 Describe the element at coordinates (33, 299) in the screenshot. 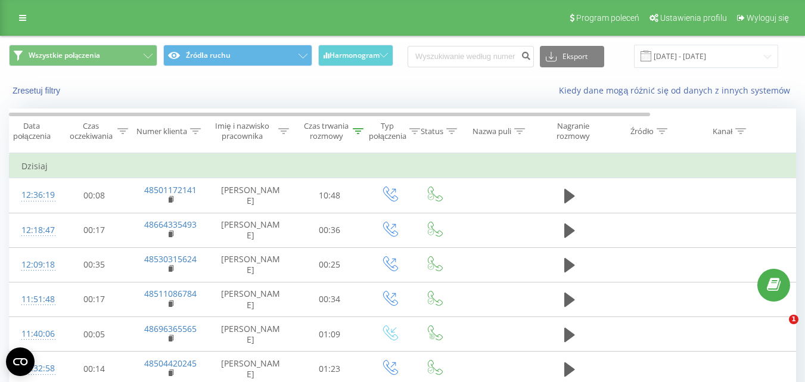

I see `div: 11:51:48` at that location.